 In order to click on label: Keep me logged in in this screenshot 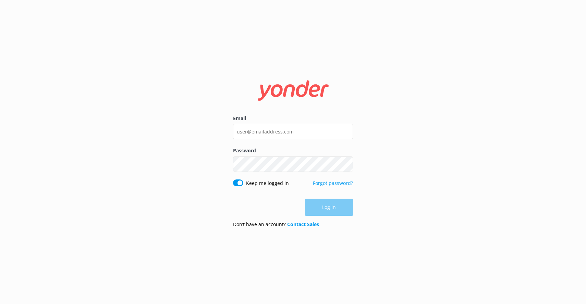, I will do `click(267, 183)`.